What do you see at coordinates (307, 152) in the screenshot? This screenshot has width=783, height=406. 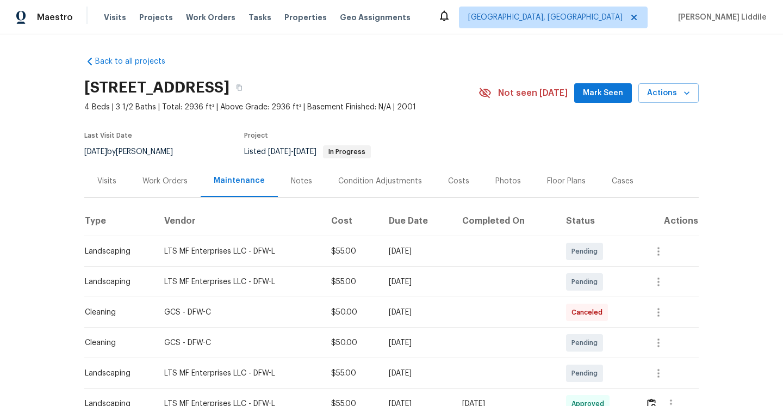 I see `span: Listed` at bounding box center [307, 152].